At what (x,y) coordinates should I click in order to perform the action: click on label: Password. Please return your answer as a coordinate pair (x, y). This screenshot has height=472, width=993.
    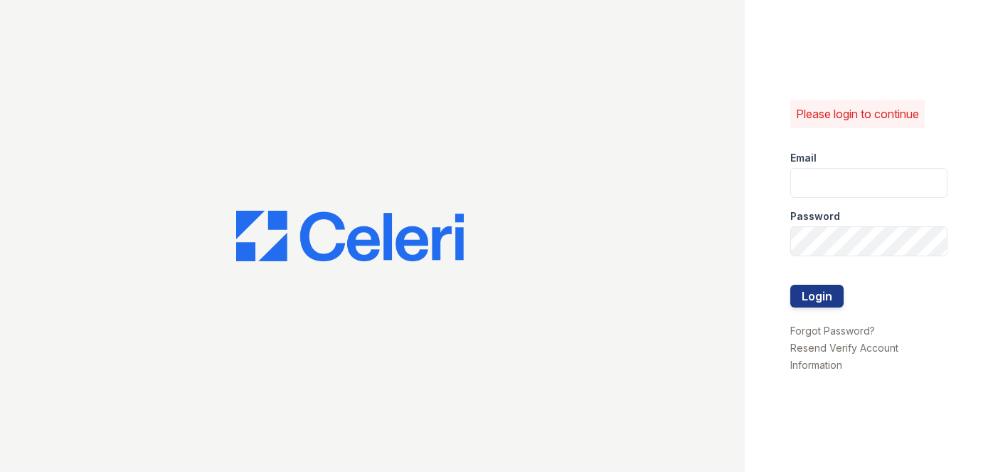
    Looking at the image, I should click on (815, 216).